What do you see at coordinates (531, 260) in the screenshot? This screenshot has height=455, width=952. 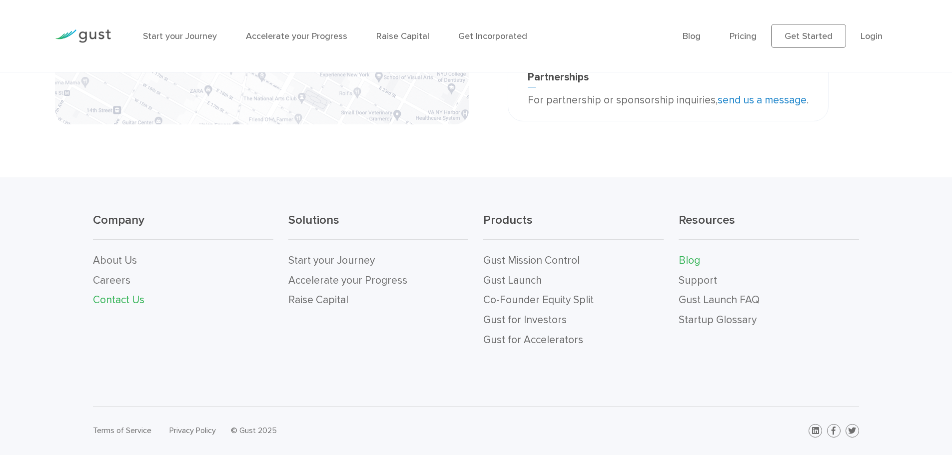 I see `a: Gust Mission Control` at bounding box center [531, 260].